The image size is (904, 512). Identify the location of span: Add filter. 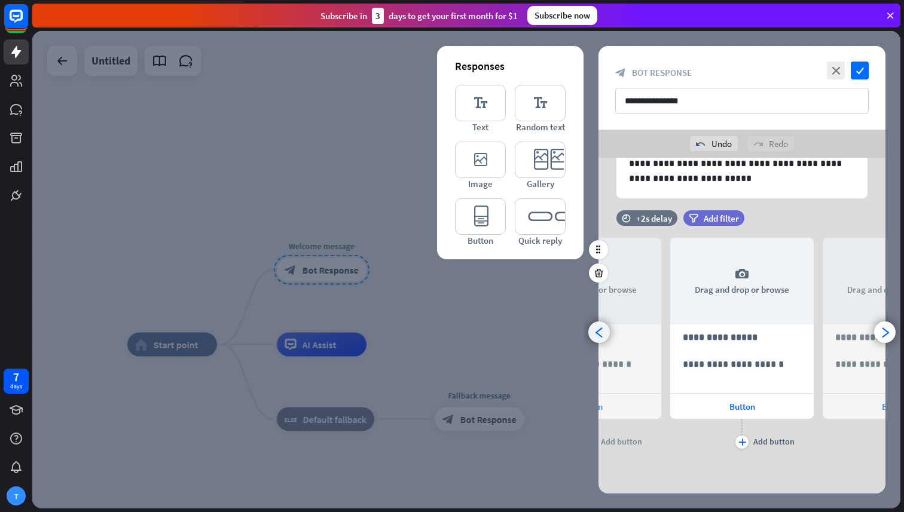
(721, 218).